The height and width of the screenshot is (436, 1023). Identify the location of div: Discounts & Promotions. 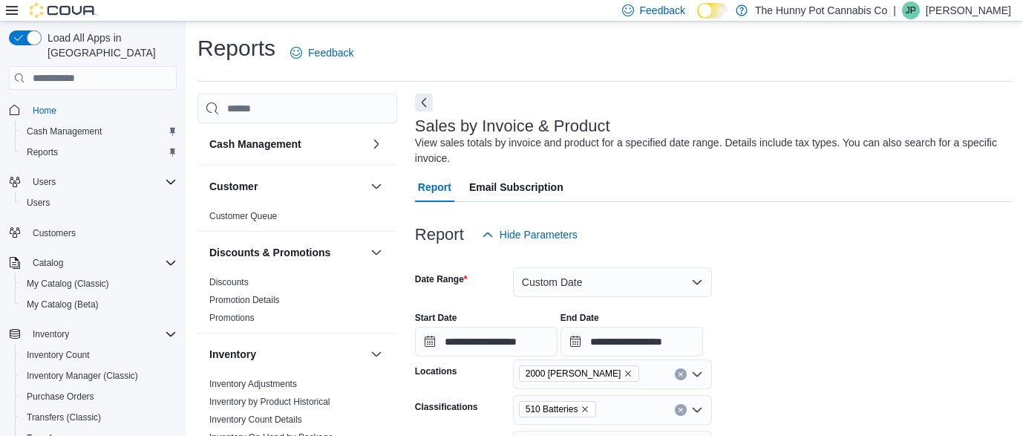
(297, 303).